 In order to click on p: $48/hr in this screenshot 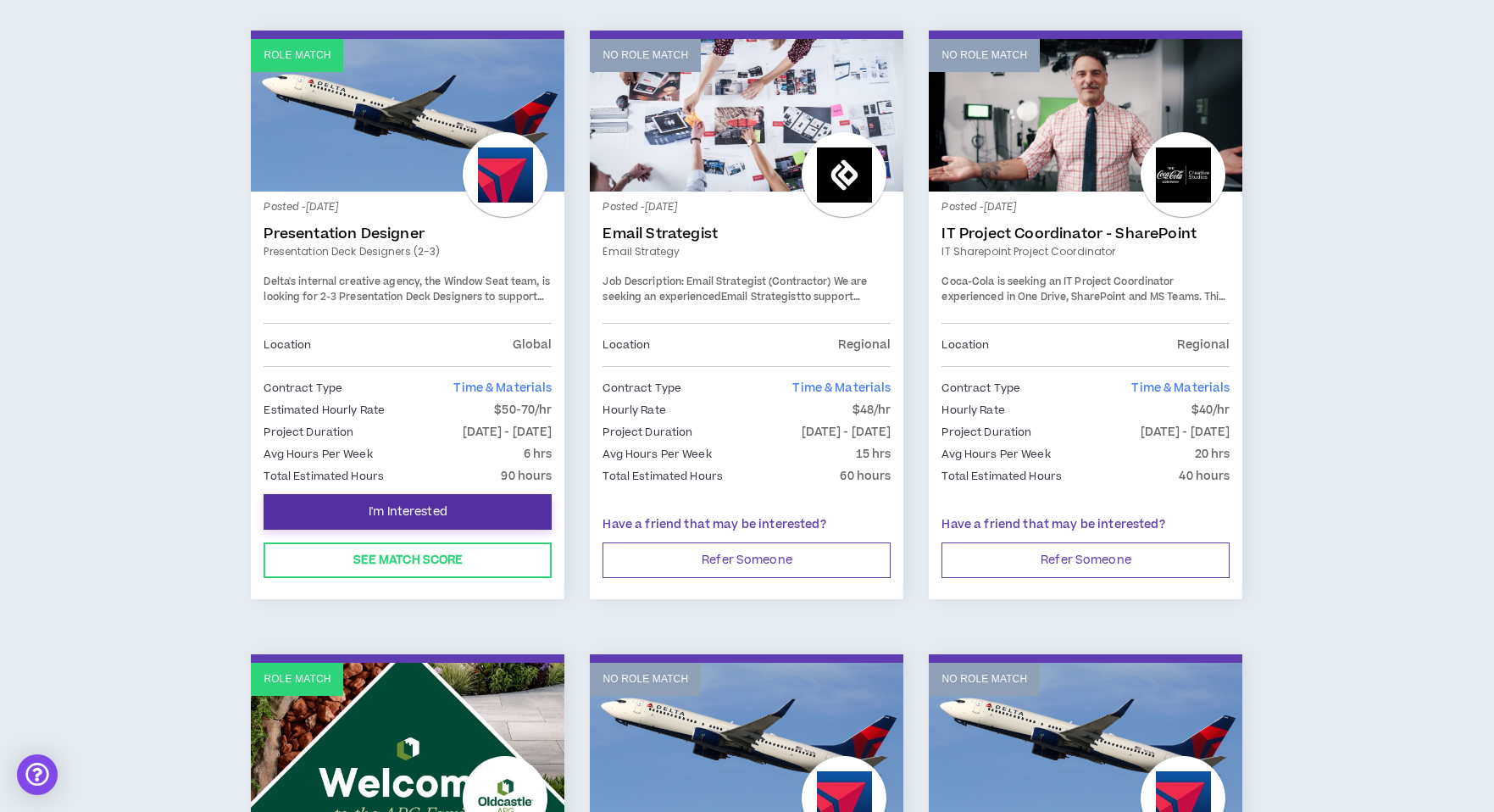, I will do `click(872, 410)`.